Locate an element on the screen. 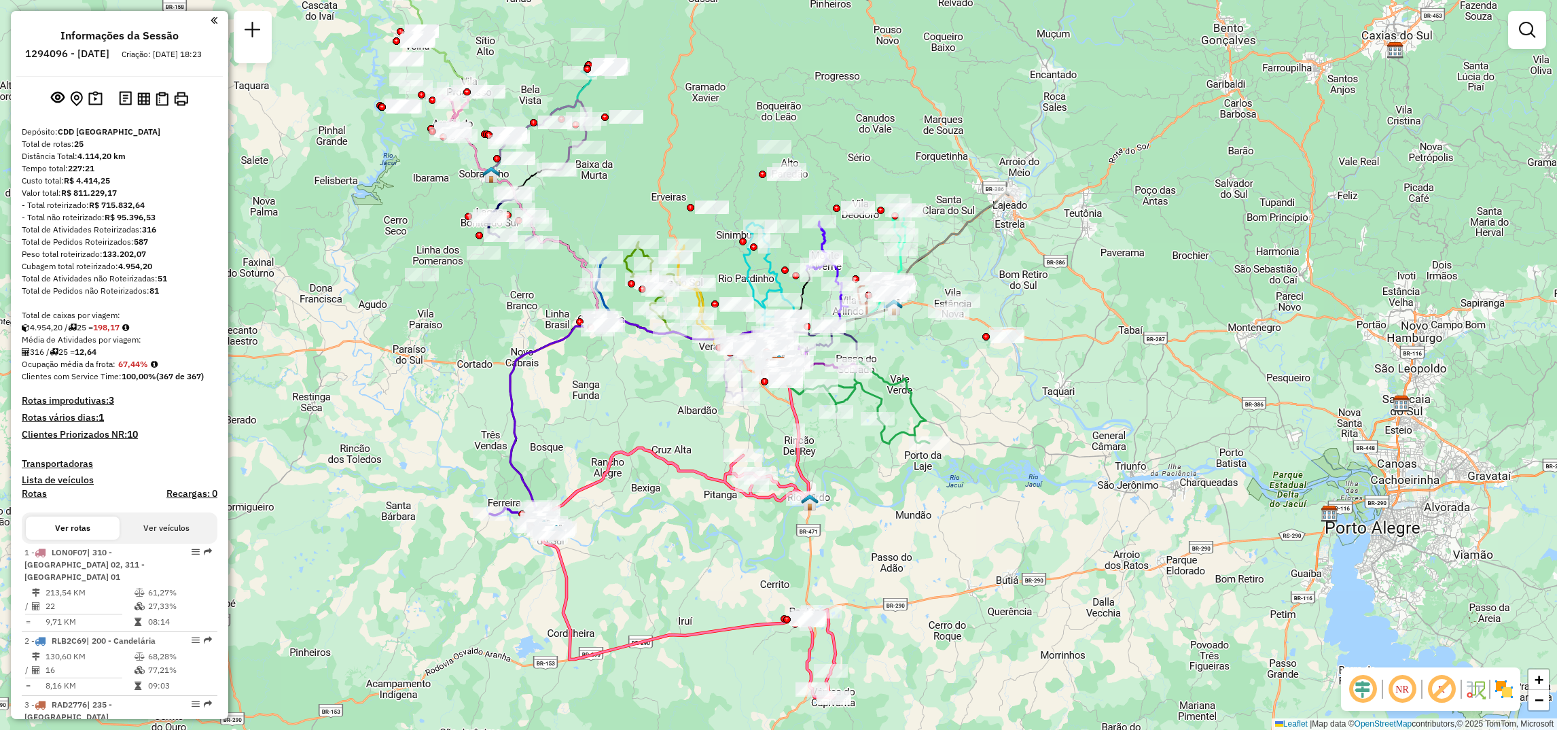  div: Atividade não roteirizada - 59.586.112 JOAO ADAIR PEREIRA is located at coordinates (626, 117).